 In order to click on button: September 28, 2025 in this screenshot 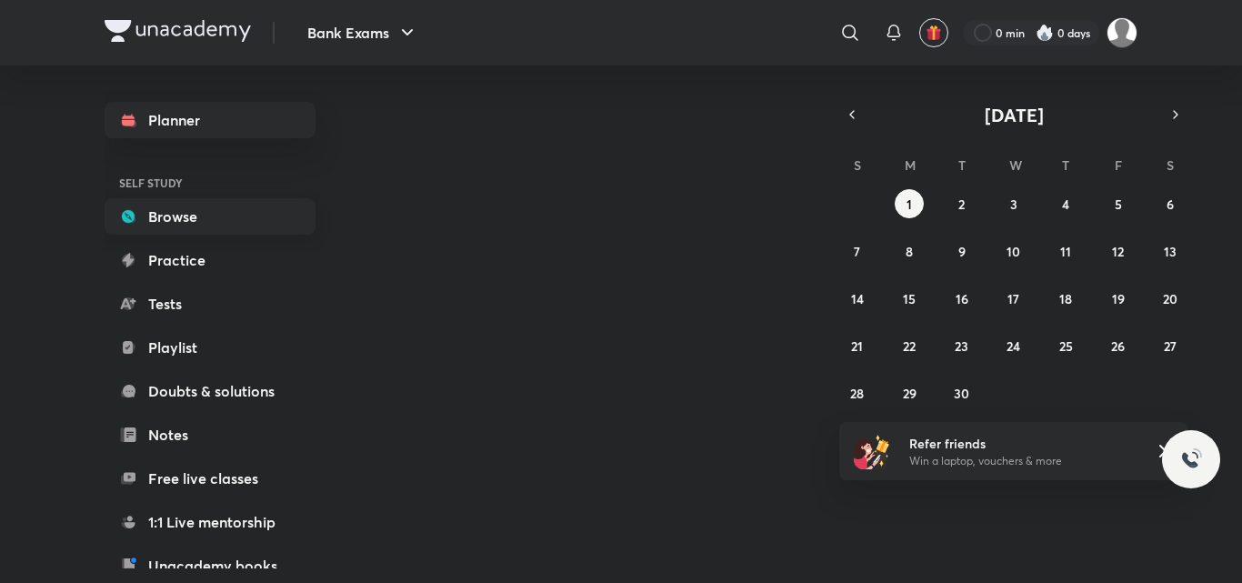, I will do `click(857, 393)`.